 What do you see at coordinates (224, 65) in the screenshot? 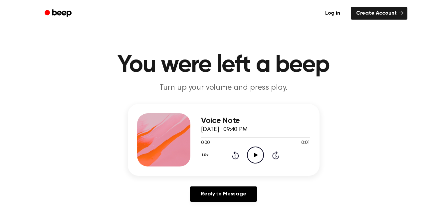
I see `h1: You were left a beep` at bounding box center [224, 65].